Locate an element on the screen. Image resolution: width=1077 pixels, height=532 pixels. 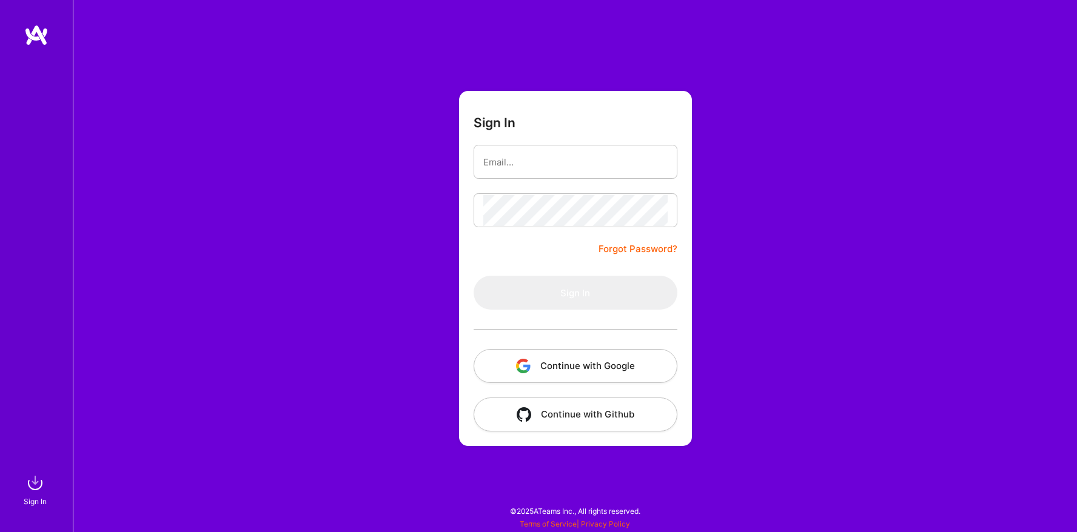
input: Email... is located at coordinates (575, 162).